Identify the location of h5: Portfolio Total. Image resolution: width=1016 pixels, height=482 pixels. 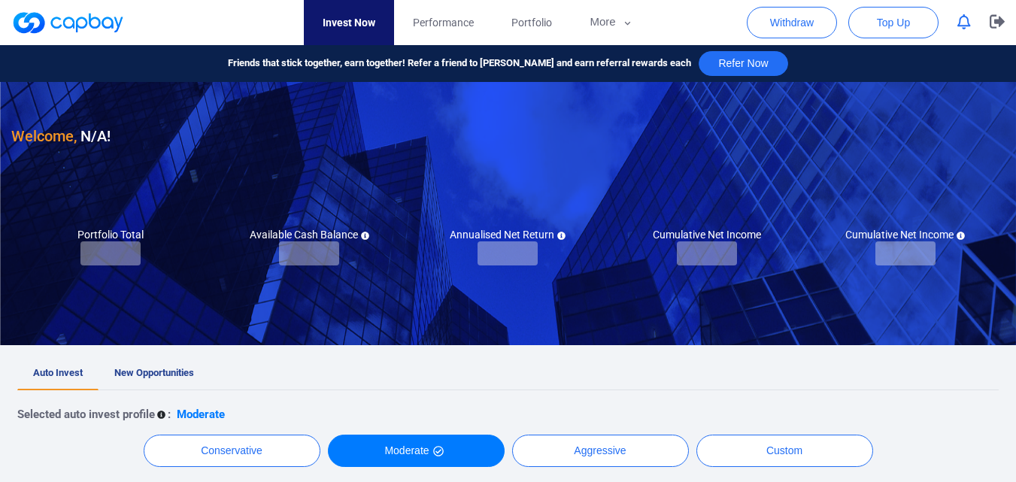
(111, 235).